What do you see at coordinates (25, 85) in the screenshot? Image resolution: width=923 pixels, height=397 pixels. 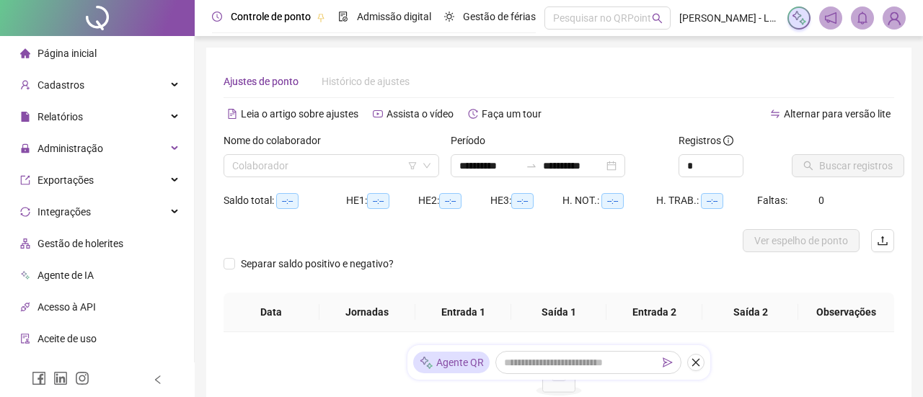 I see `span: user-add` at bounding box center [25, 85].